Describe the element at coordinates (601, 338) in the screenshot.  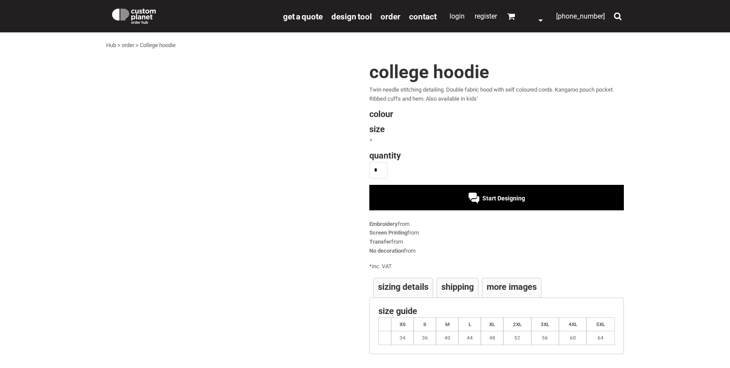
I see `td: 64` at that location.